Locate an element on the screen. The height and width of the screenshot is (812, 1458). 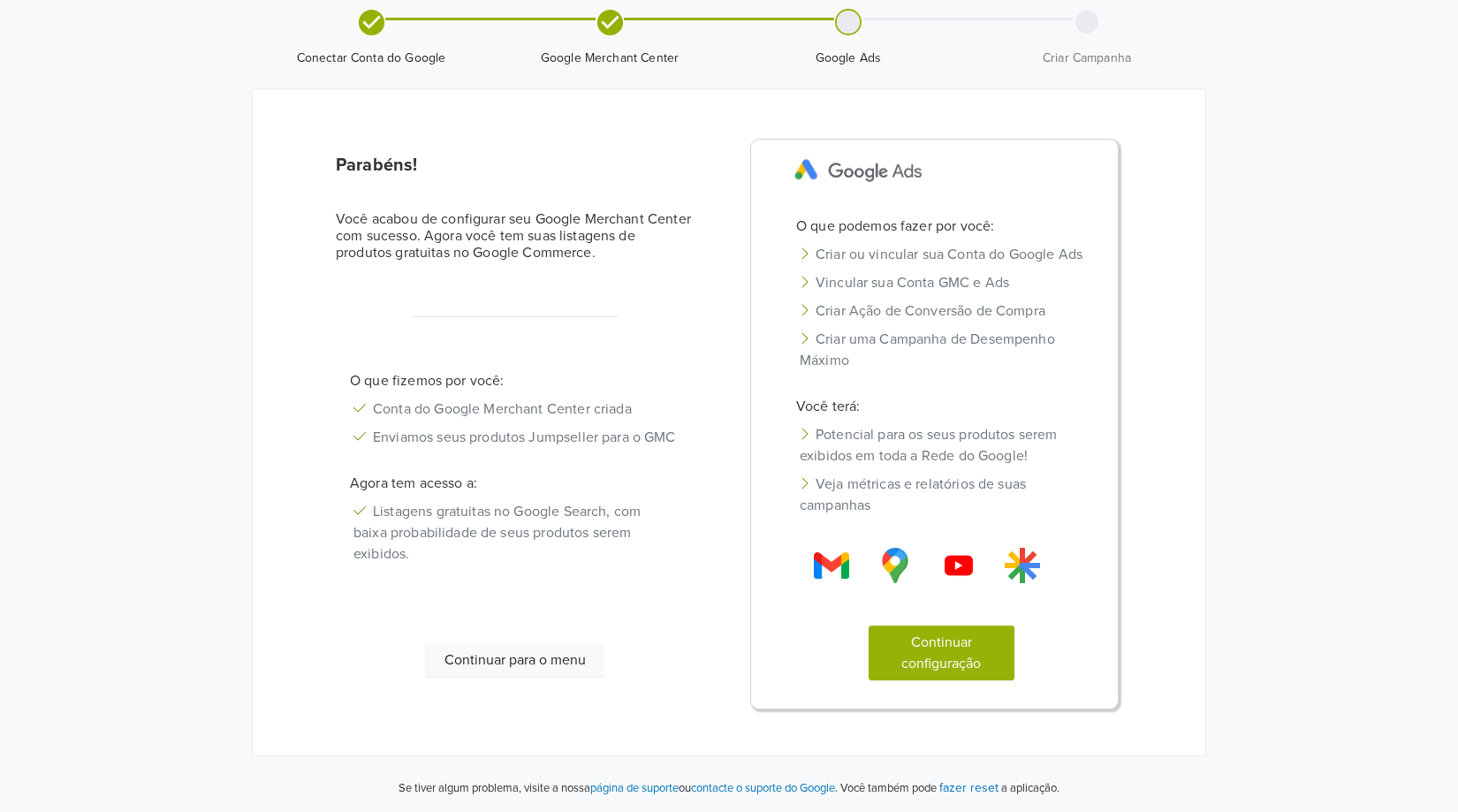
li: Listagens gratuitas no Google Search, com baixa probabilidade de seus produtos serem exibidos. is located at coordinates (515, 533).